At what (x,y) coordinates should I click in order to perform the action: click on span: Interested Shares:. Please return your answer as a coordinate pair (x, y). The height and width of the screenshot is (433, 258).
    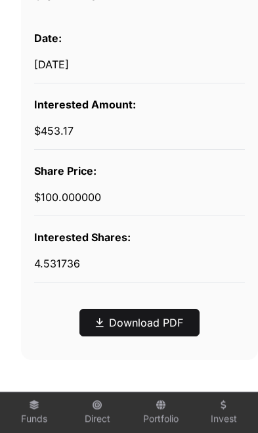
    Looking at the image, I should click on (82, 237).